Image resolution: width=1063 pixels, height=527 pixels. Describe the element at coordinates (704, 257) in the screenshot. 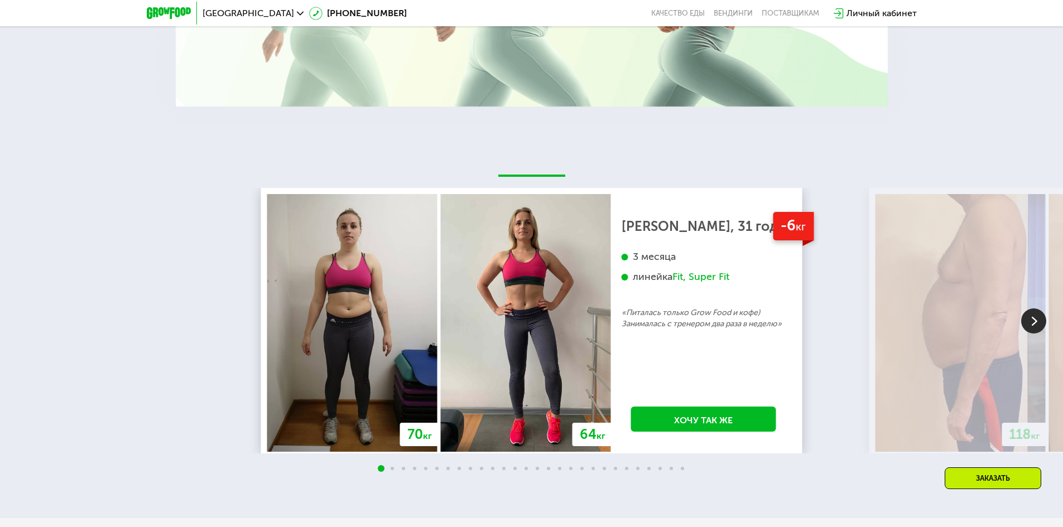

I see `div: 3 месяца` at that location.